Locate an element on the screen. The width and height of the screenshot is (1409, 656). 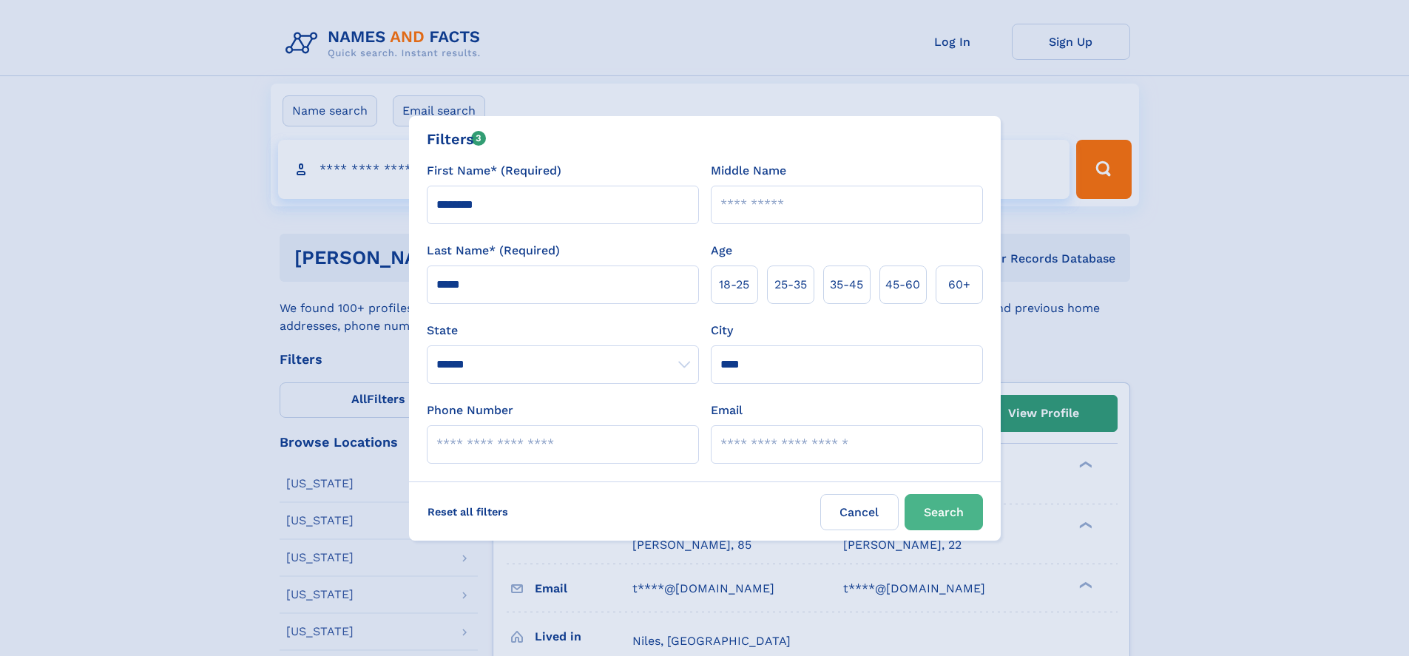
span: 25‑35 is located at coordinates (791, 285).